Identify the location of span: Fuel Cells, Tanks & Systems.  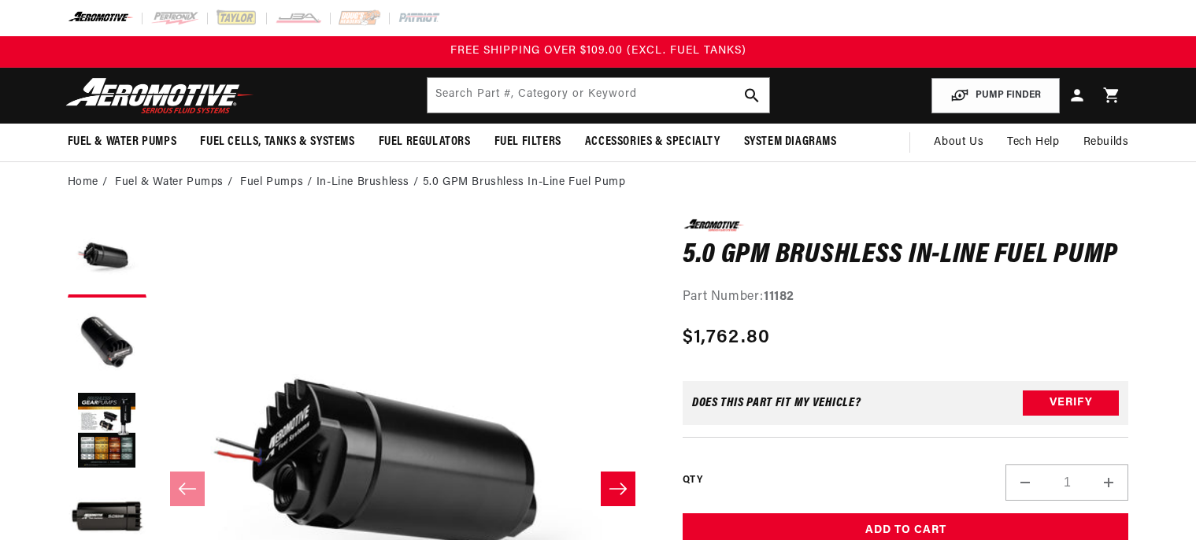
(277, 142).